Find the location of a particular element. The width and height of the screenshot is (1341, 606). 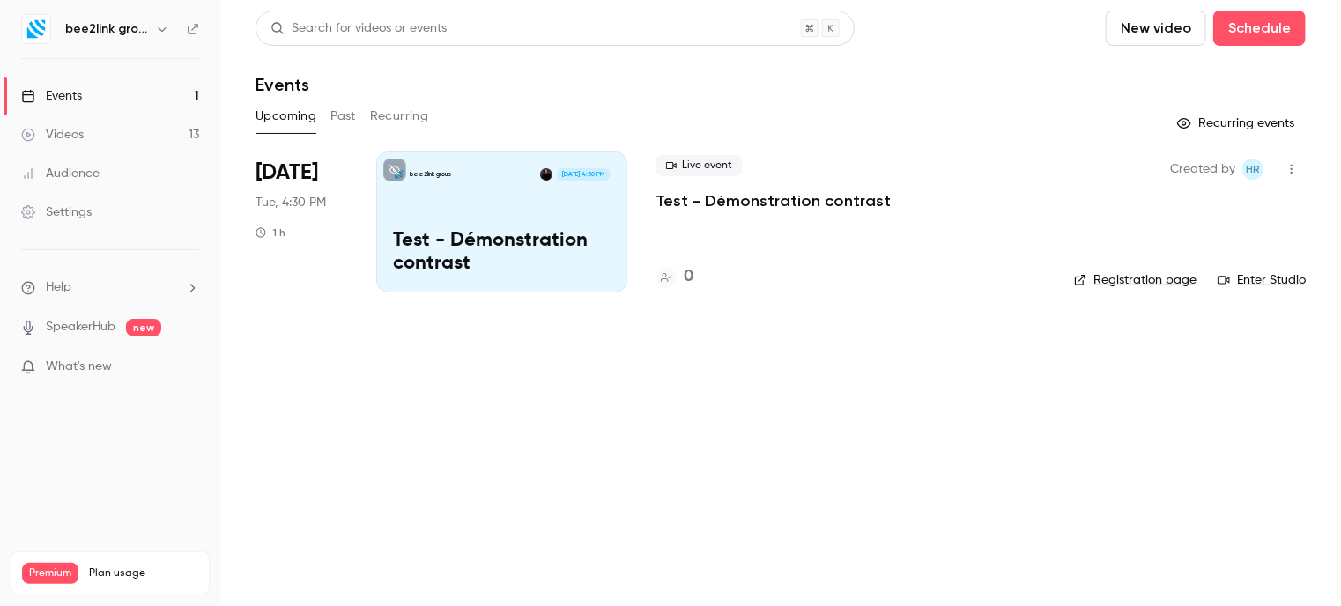

span: new is located at coordinates (144, 328).